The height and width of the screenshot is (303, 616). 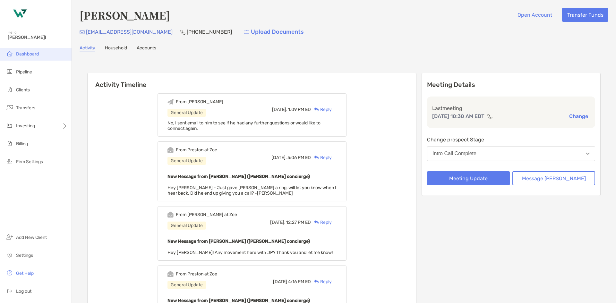 I want to click on img: pipeline icon, so click(x=10, y=72).